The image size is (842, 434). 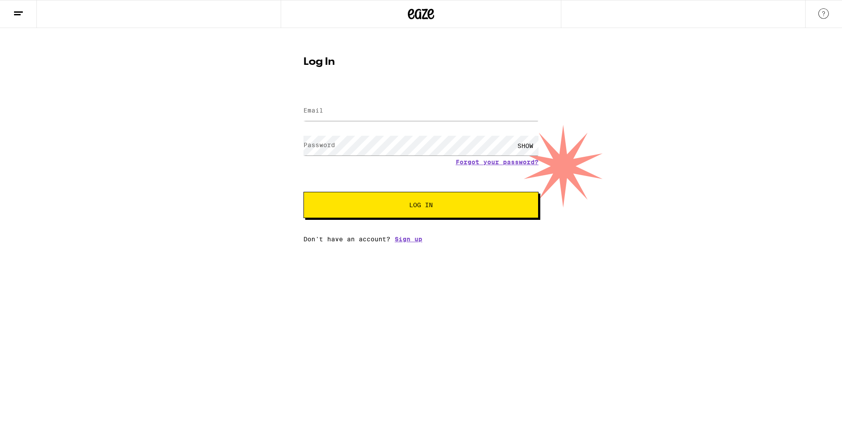 I want to click on label: Email, so click(x=313, y=110).